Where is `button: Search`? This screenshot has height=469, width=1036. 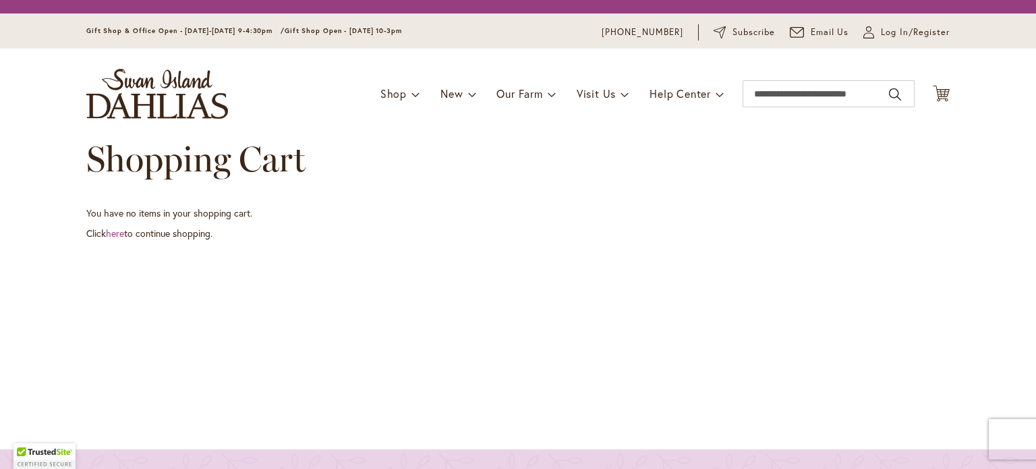 button: Search is located at coordinates (895, 94).